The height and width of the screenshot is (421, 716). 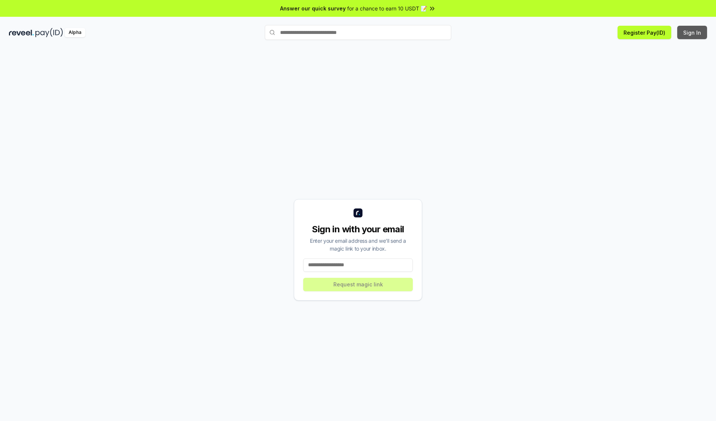 I want to click on button: Sign In, so click(x=692, y=32).